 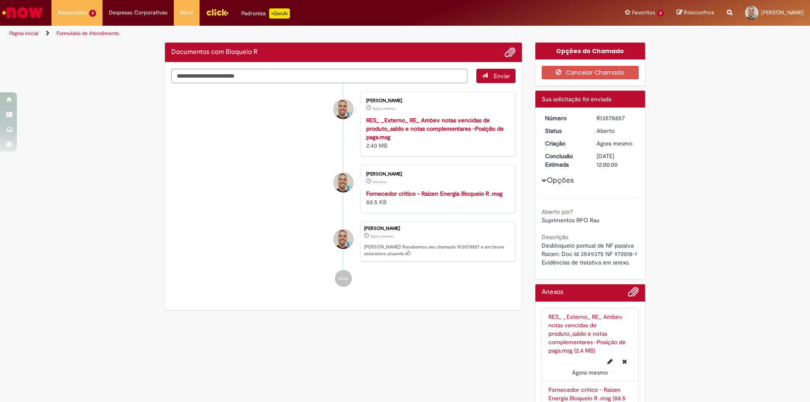 What do you see at coordinates (695, 13) in the screenshot?
I see `a: Rascunhos` at bounding box center [695, 13].